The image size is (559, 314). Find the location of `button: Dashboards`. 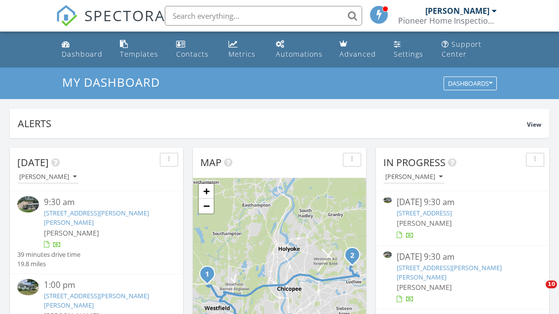

button: Dashboards is located at coordinates (470, 84).